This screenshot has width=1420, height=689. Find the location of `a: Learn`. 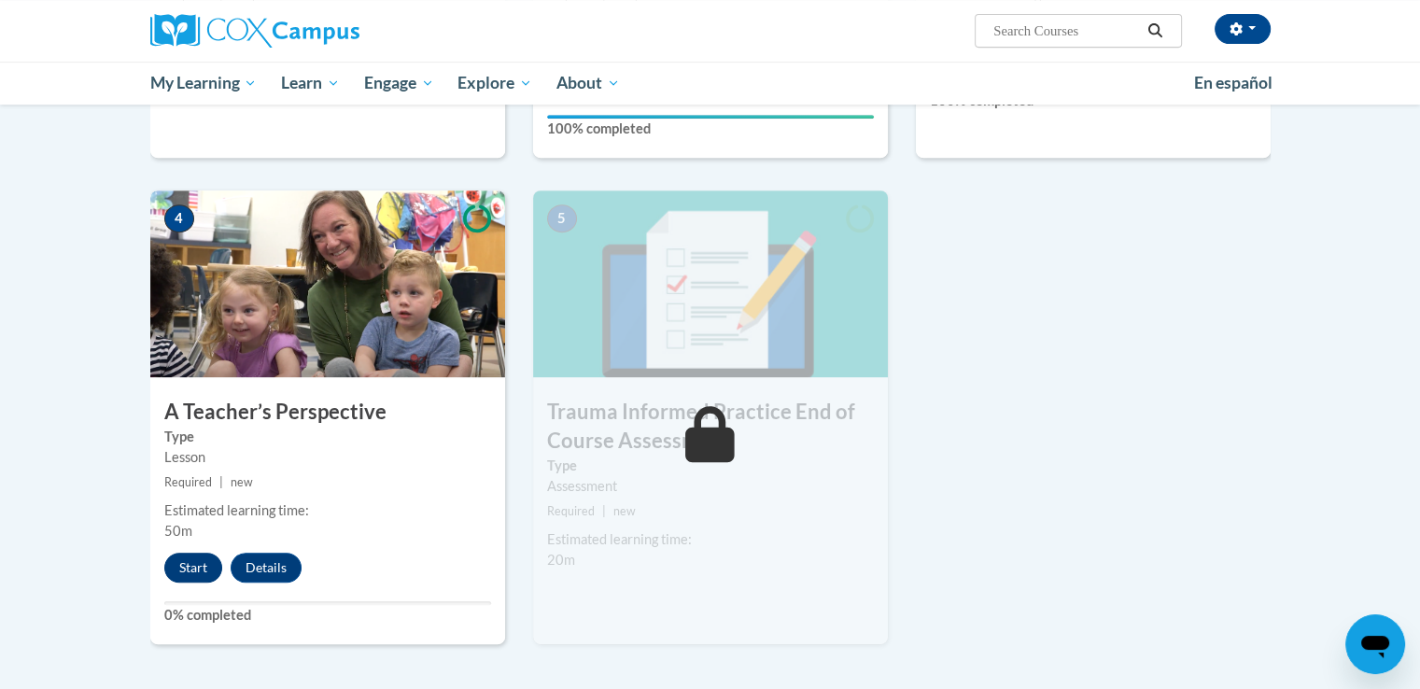

a: Learn is located at coordinates (310, 83).